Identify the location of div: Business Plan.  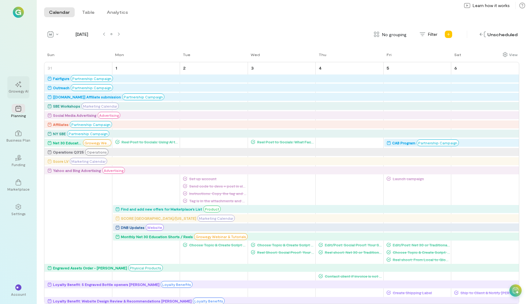
(18, 140).